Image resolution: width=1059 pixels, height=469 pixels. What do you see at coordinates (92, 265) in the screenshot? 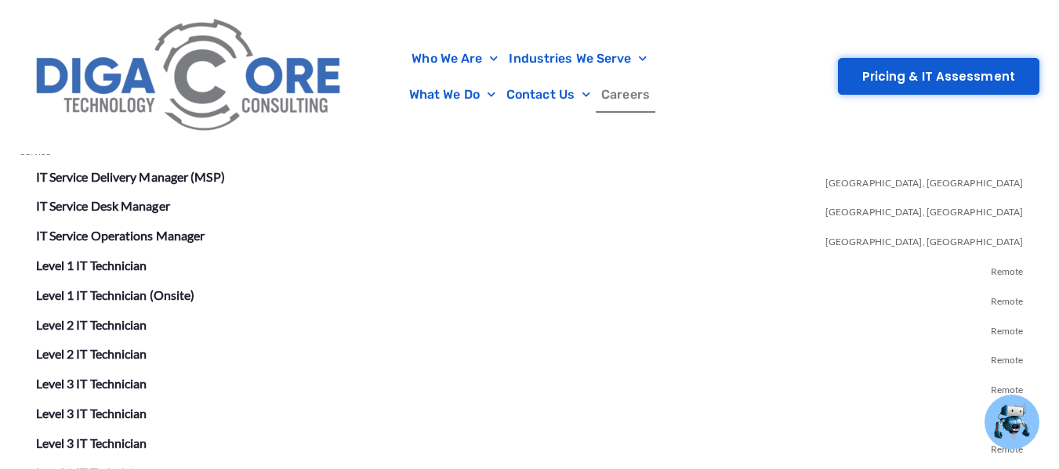
I see `a: Level 1 IT Technician` at bounding box center [92, 265].